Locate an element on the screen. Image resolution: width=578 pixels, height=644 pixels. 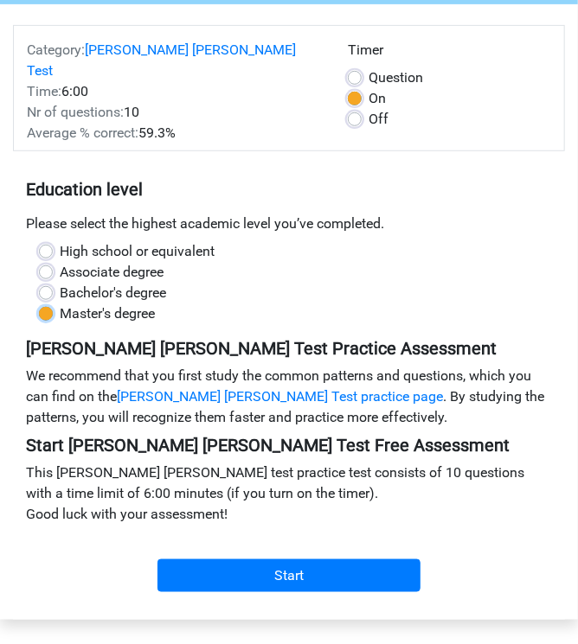
div: Timer is located at coordinates (449, 54).